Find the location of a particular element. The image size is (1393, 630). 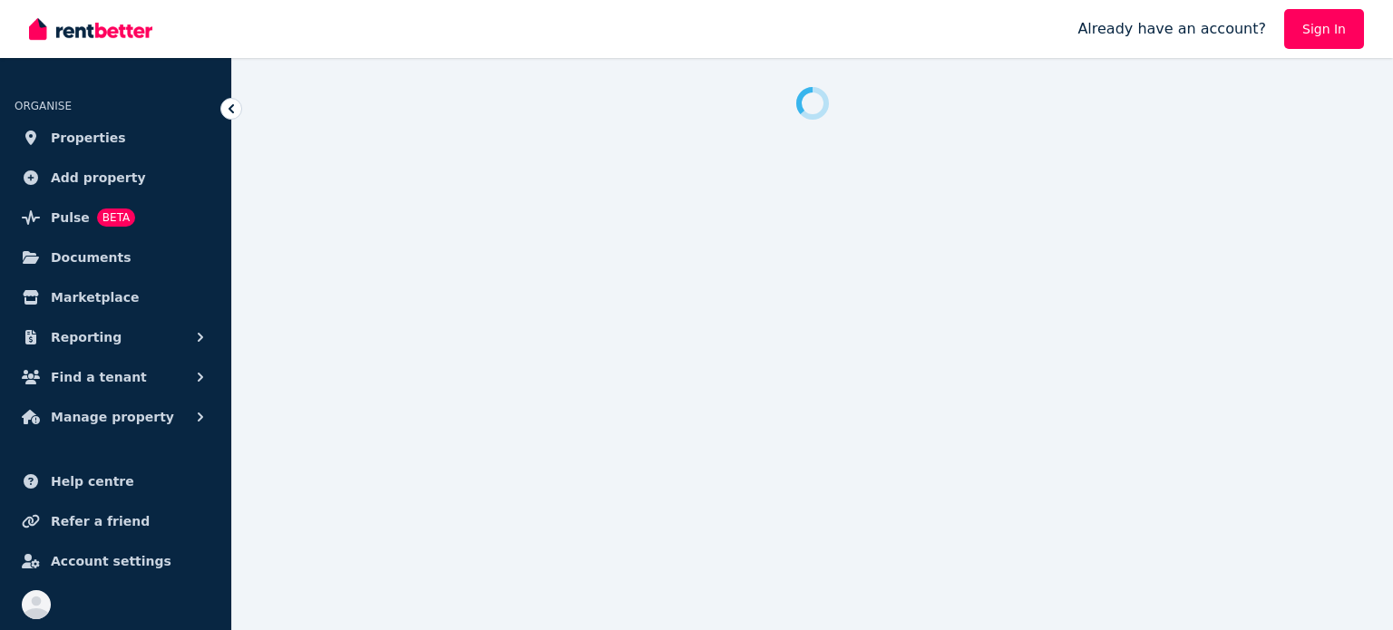

button: Reporting is located at coordinates (115, 337).